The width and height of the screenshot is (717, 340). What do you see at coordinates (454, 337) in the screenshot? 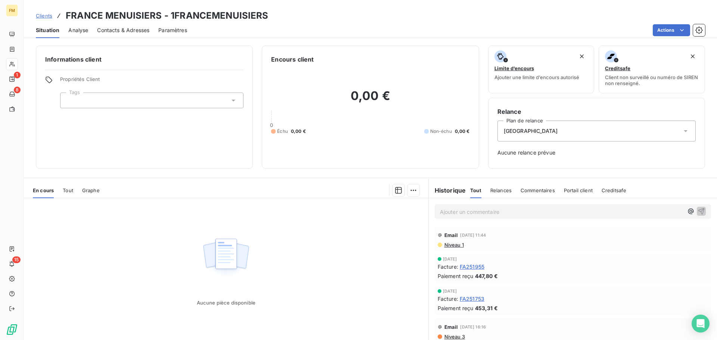
I see `span: Niveau 3` at bounding box center [454, 337].